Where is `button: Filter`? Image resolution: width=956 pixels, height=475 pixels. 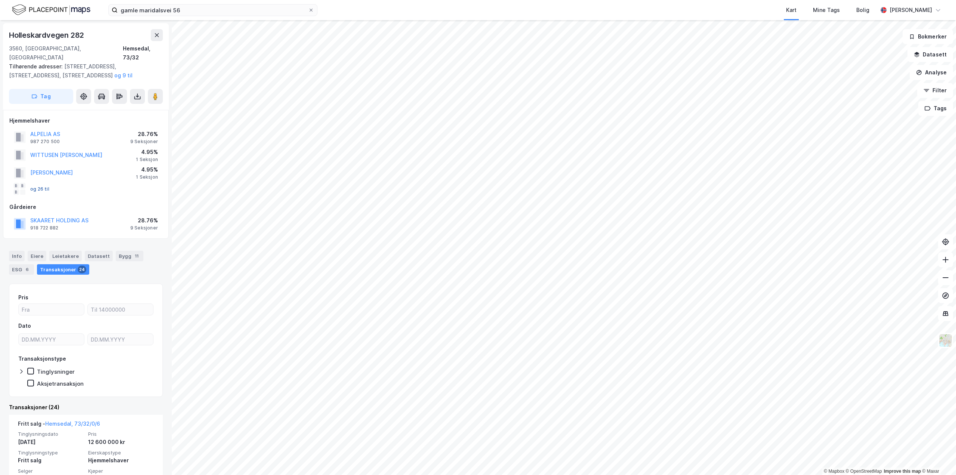
button: Filter is located at coordinates (935, 90).